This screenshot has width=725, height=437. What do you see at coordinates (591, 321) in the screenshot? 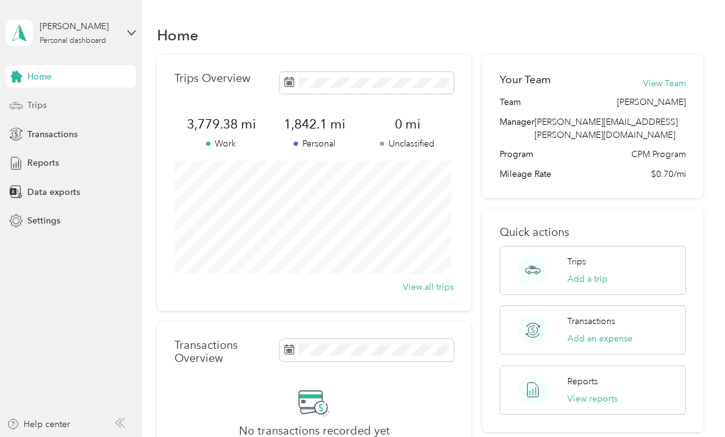
I see `p: Transactions` at bounding box center [591, 321].